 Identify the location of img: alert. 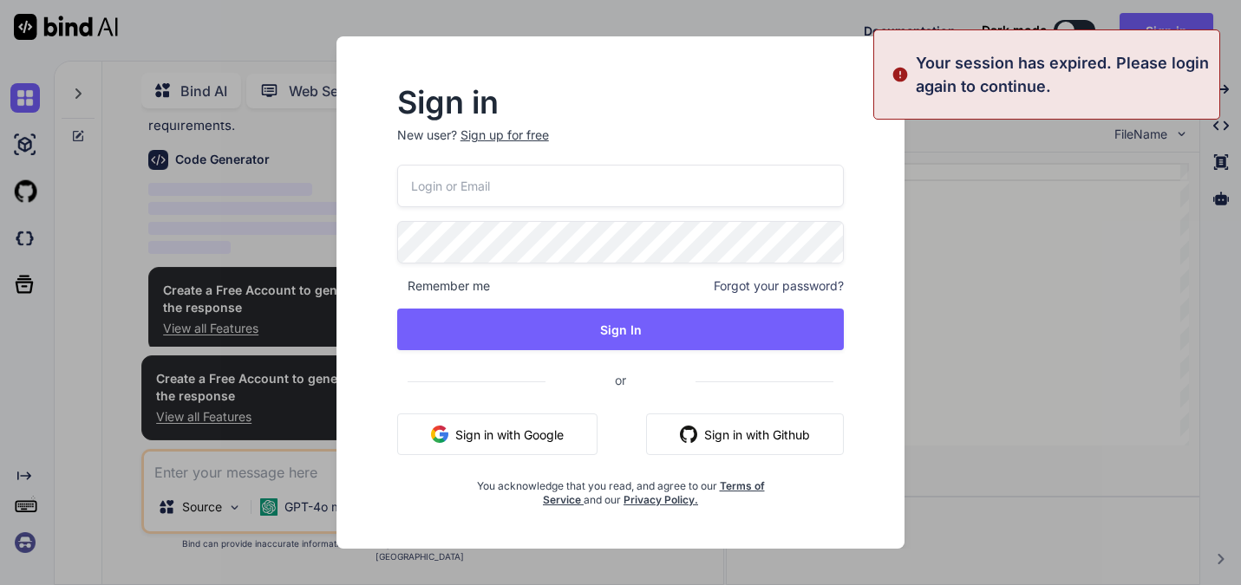
(900, 75).